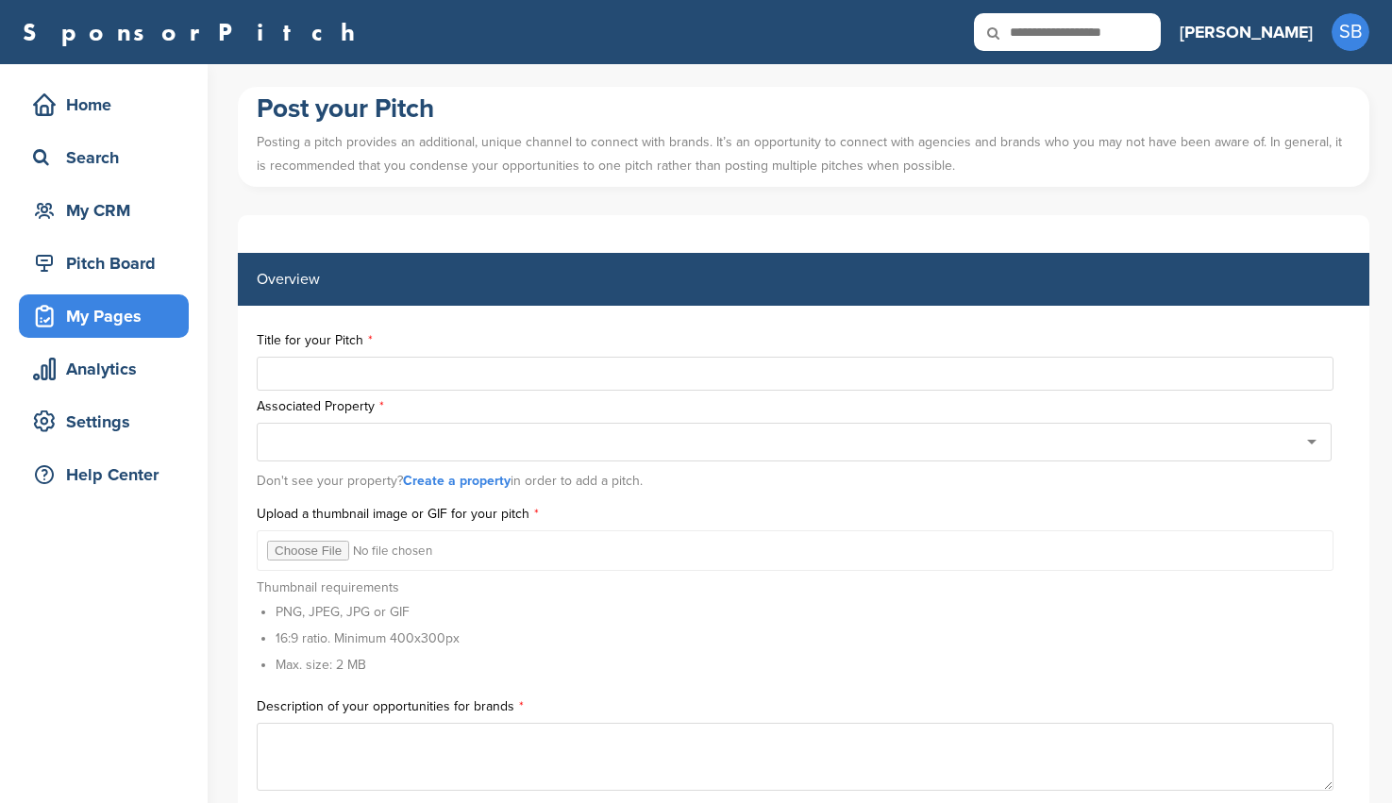  Describe the element at coordinates (457, 480) in the screenshot. I see `a: Create a property` at that location.